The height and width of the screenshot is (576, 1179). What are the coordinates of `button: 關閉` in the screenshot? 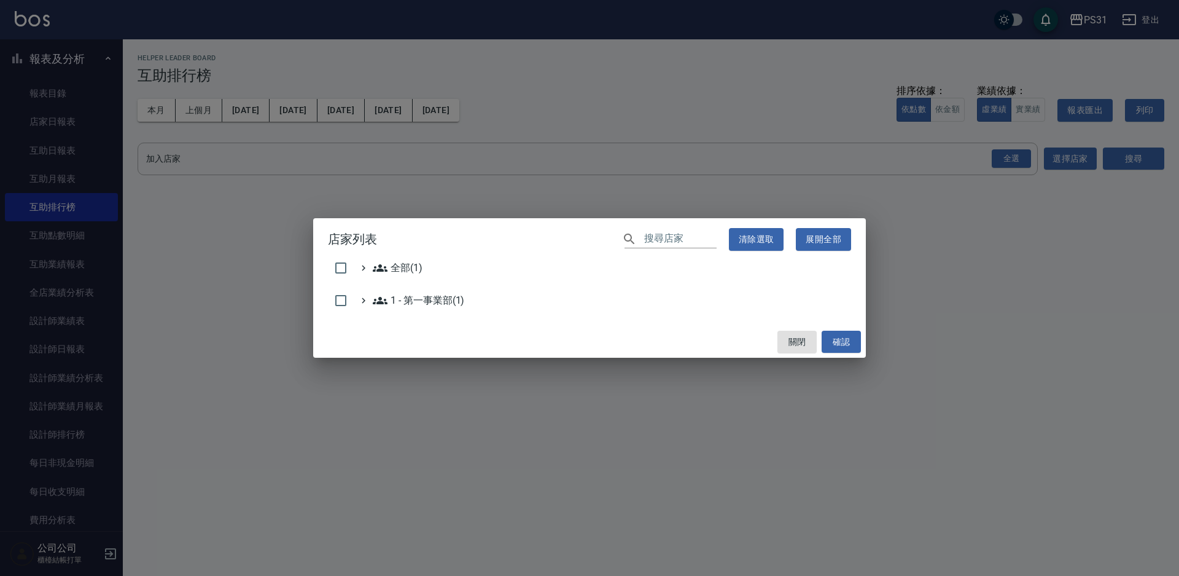 It's located at (797, 342).